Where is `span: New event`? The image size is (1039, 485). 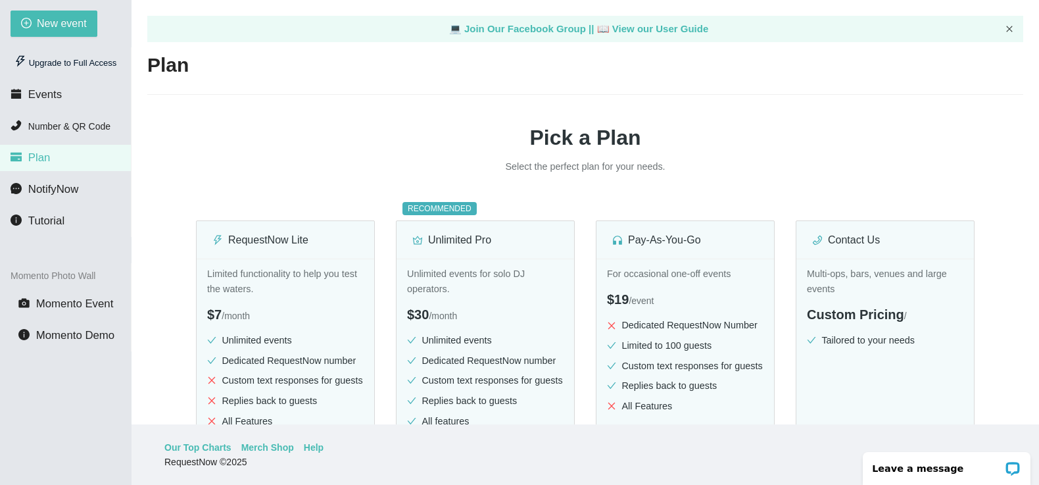
span: New event is located at coordinates (62, 23).